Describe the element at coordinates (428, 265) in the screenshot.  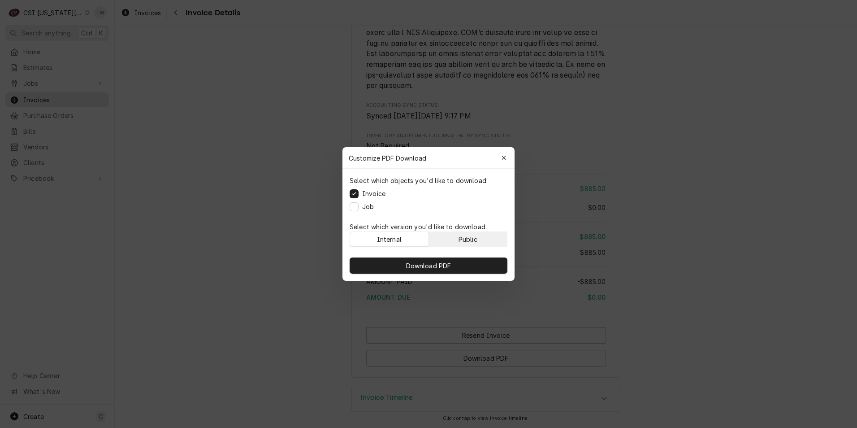
I see `span: Download PDF` at that location.